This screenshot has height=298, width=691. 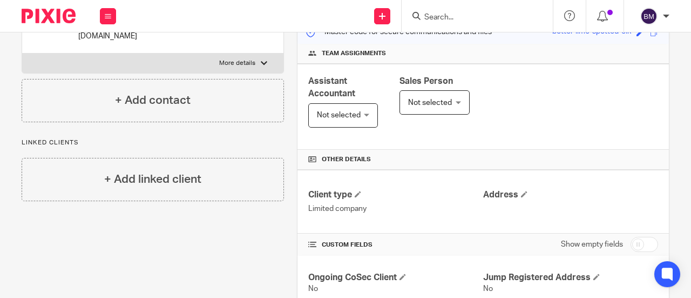 What do you see at coordinates (49, 16) in the screenshot?
I see `img: Pixie` at bounding box center [49, 16].